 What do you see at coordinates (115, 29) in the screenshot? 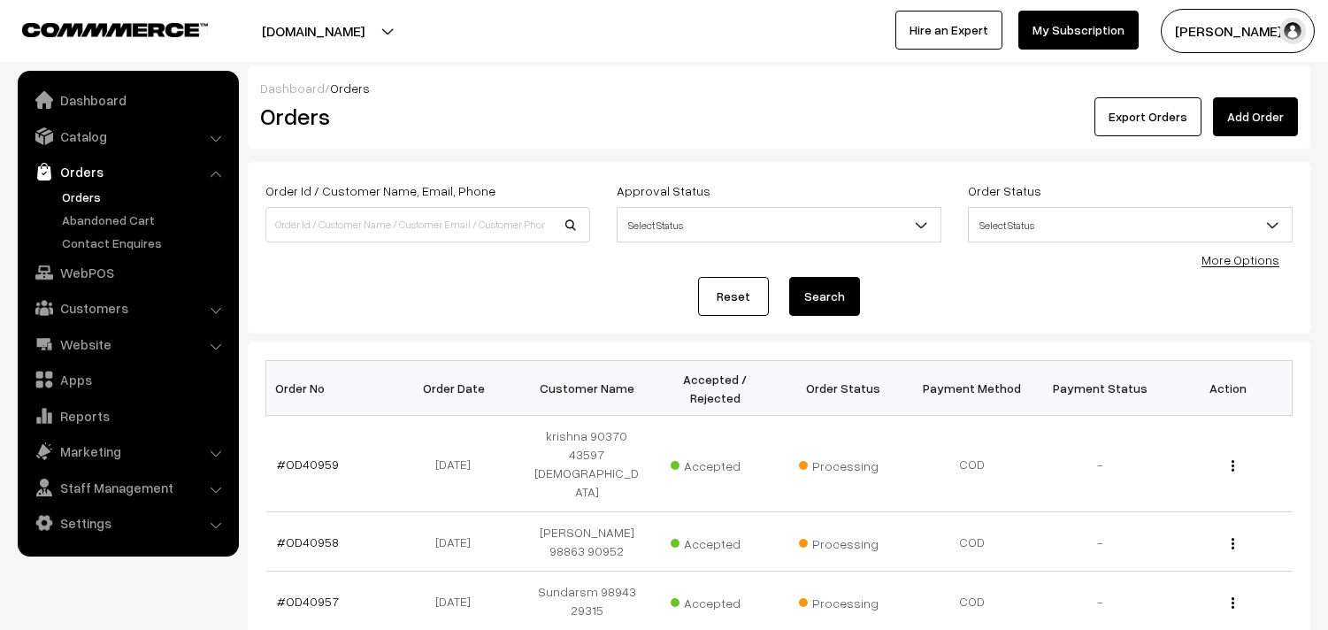
I see `img: COMMMERCE` at bounding box center [115, 29].